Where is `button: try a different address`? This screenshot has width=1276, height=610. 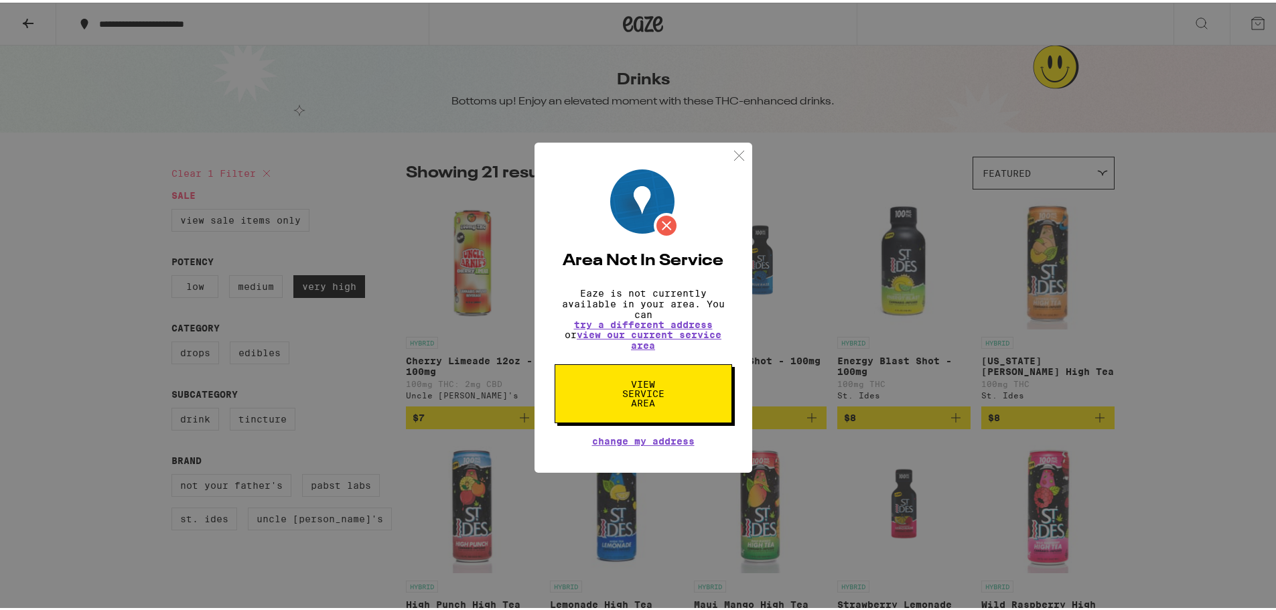 button: try a different address is located at coordinates (643, 322).